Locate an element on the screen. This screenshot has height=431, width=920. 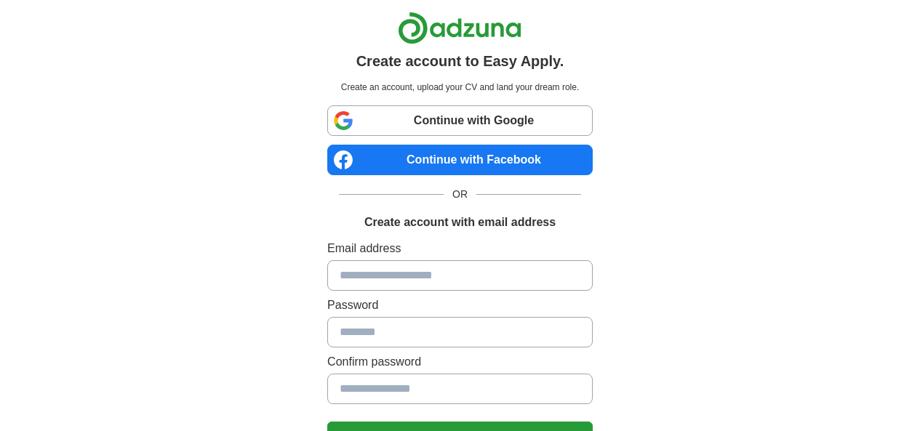
span: OR is located at coordinates (460, 194).